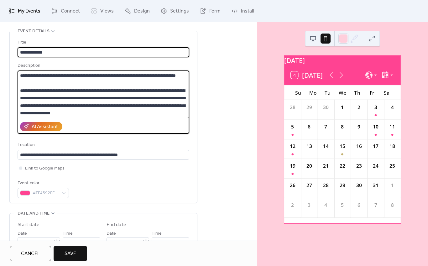 The height and width of the screenshot is (266, 428). What do you see at coordinates (30, 254) in the screenshot?
I see `span: Cancel` at bounding box center [30, 254].